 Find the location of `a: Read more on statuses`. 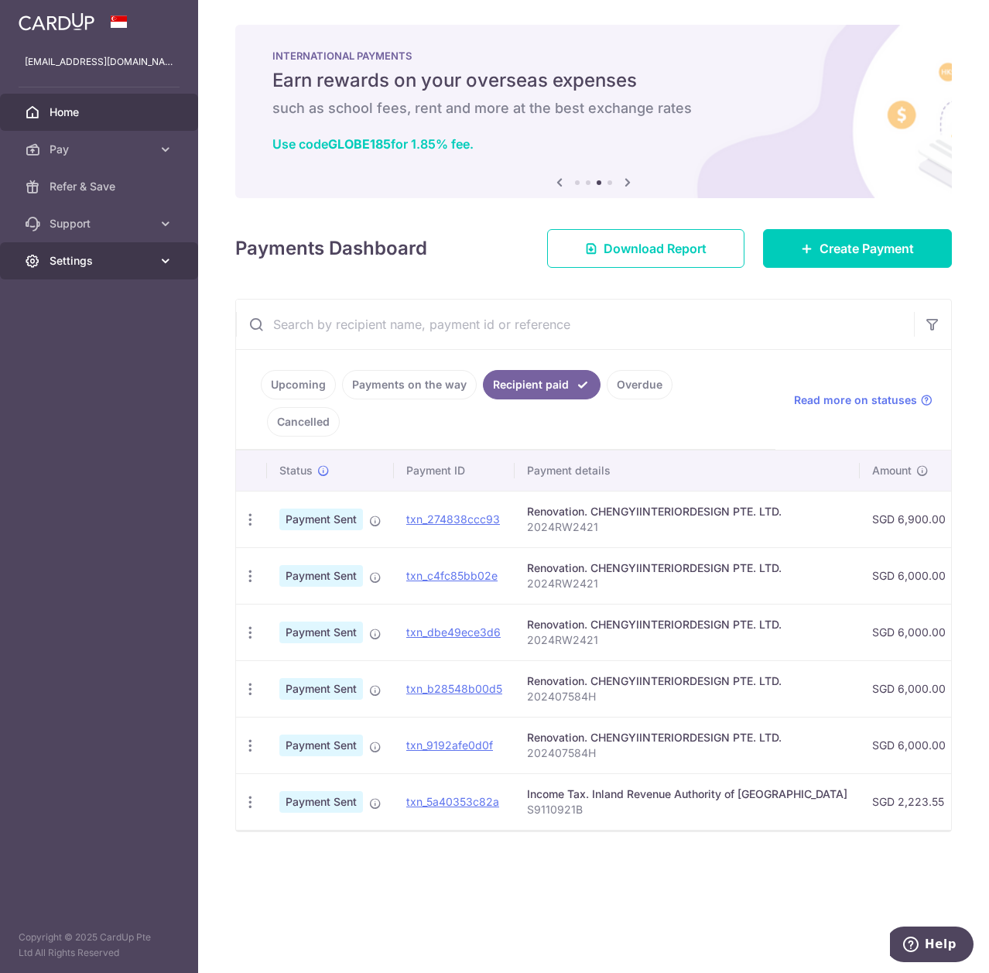

a: Read more on statuses is located at coordinates (863, 400).